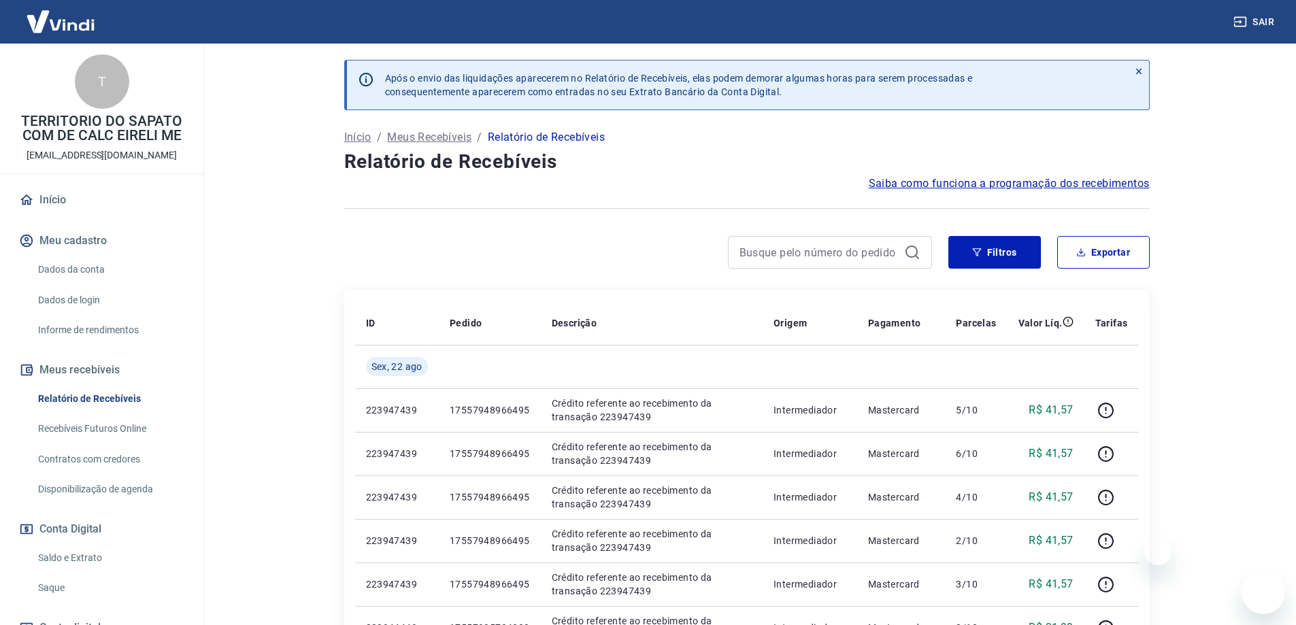 This screenshot has width=1296, height=625. What do you see at coordinates (1103, 252) in the screenshot?
I see `button: Exportar` at bounding box center [1103, 252].